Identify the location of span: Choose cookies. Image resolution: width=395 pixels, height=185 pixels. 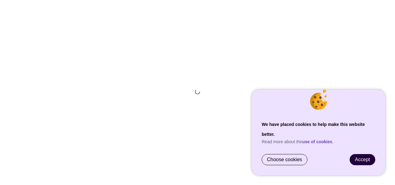
(285, 159).